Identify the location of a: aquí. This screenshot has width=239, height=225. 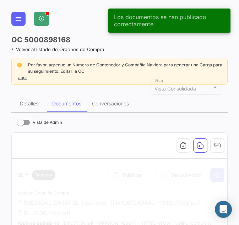
(22, 78).